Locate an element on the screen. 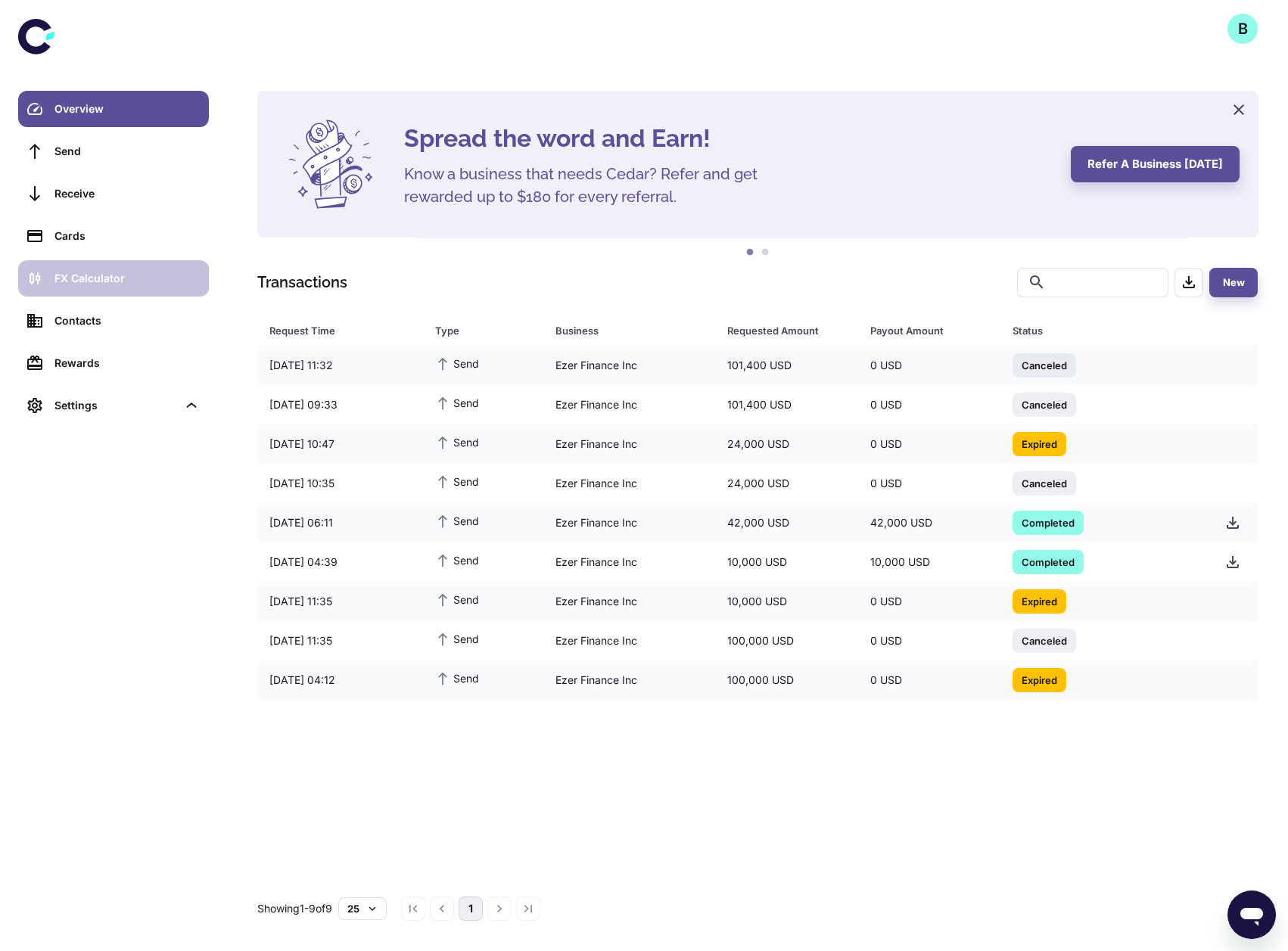 Image resolution: width=1288 pixels, height=951 pixels. div: Payout Amount is located at coordinates (923, 331).